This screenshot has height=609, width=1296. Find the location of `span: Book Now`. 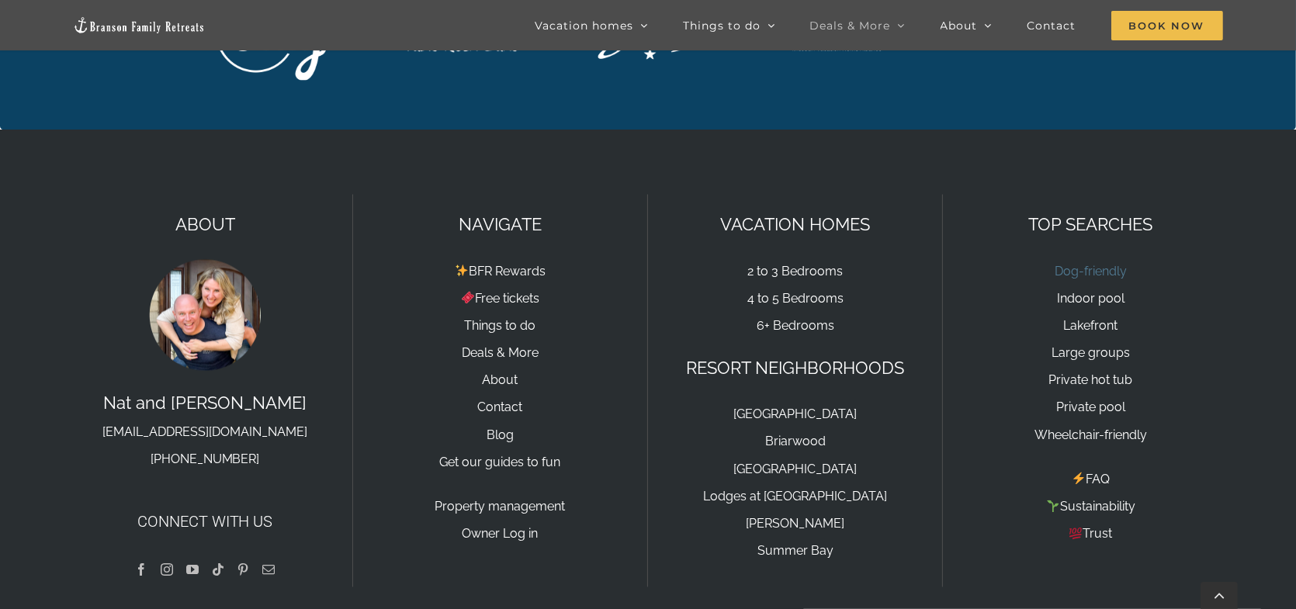

span: Book Now is located at coordinates (1167, 26).